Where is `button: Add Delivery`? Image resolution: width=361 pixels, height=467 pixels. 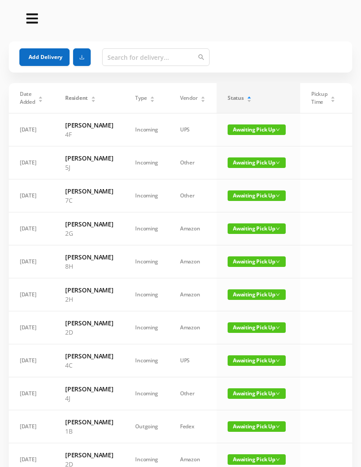 button: Add Delivery is located at coordinates (44, 57).